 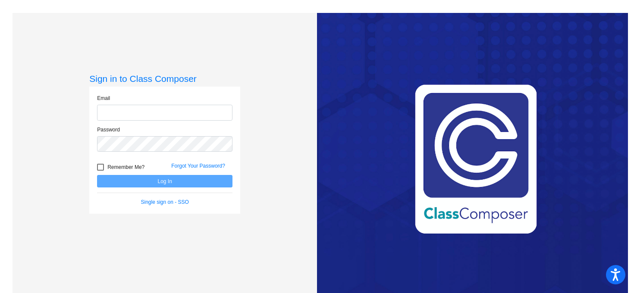 I want to click on span: Remember Me?, so click(x=126, y=167).